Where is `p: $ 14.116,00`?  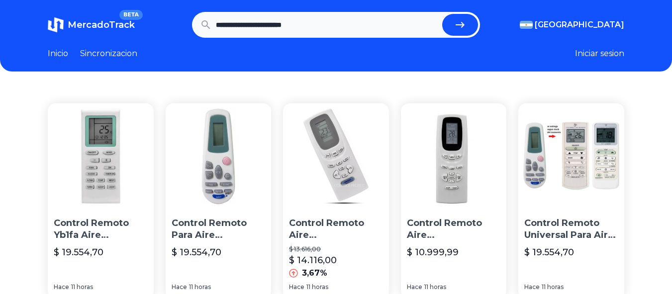
p: $ 14.116,00 is located at coordinates (313, 261).